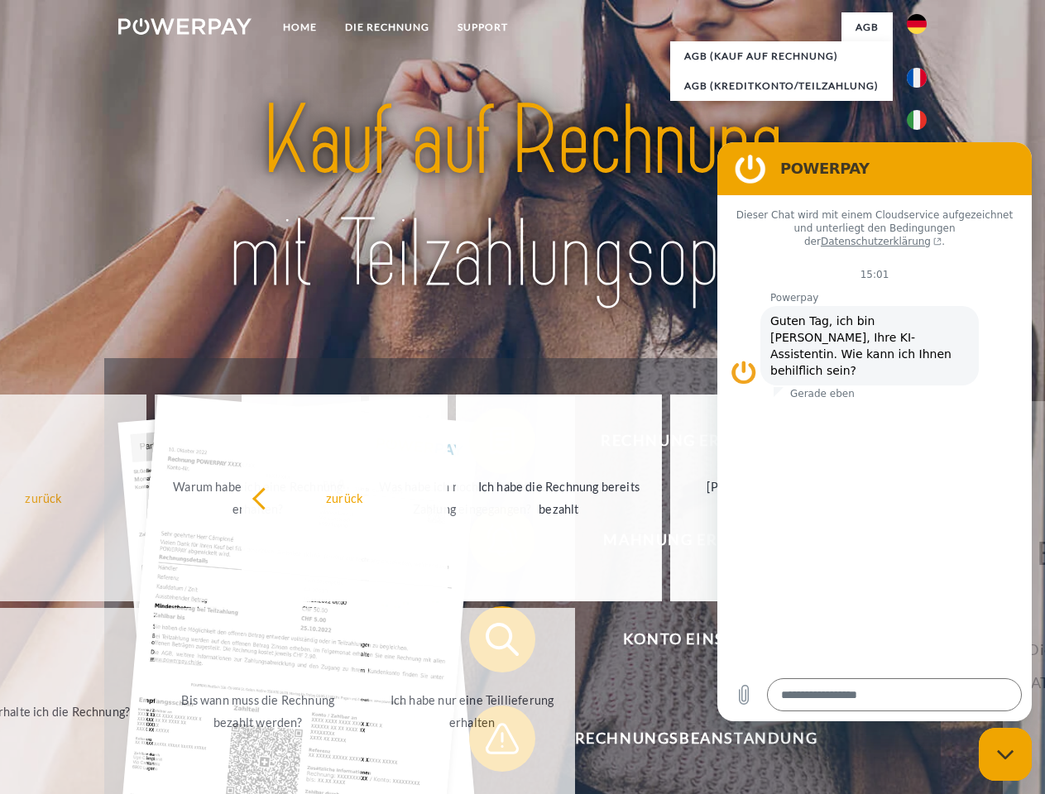  Describe the element at coordinates (387, 27) in the screenshot. I see `a: DIE RECHNUNG` at that location.